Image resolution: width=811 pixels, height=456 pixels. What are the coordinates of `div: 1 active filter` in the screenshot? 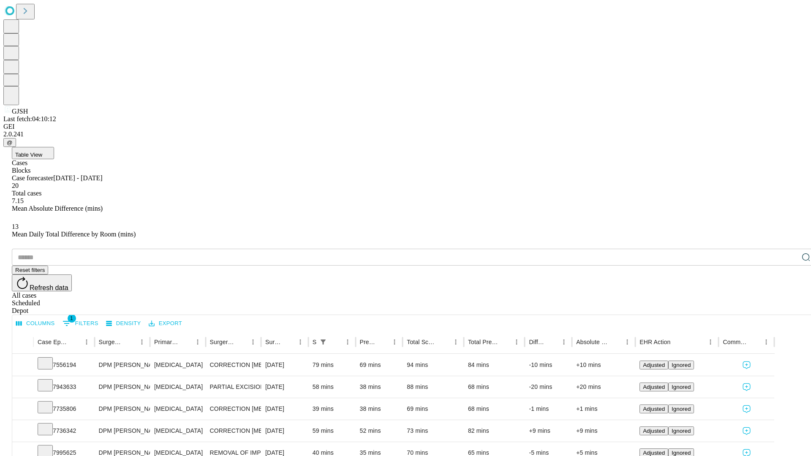 It's located at (323, 342).